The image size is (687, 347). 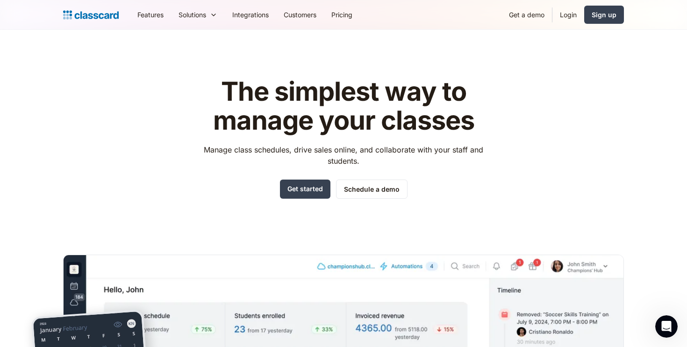 What do you see at coordinates (568, 14) in the screenshot?
I see `a: Login` at bounding box center [568, 14].